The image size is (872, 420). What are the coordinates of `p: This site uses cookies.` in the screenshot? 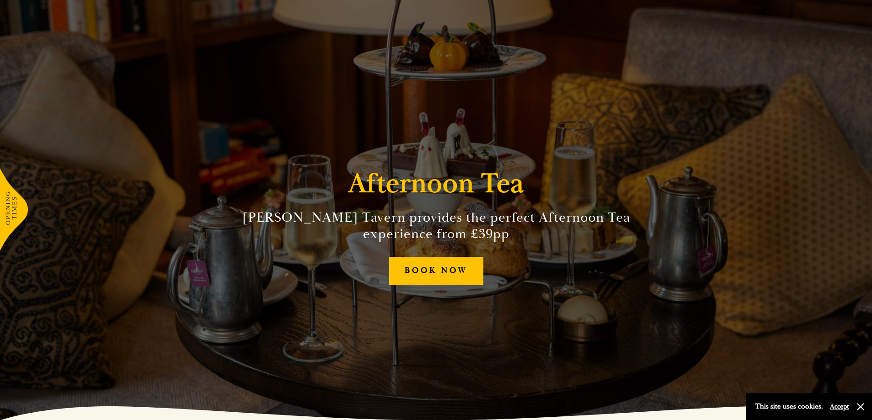 It's located at (789, 407).